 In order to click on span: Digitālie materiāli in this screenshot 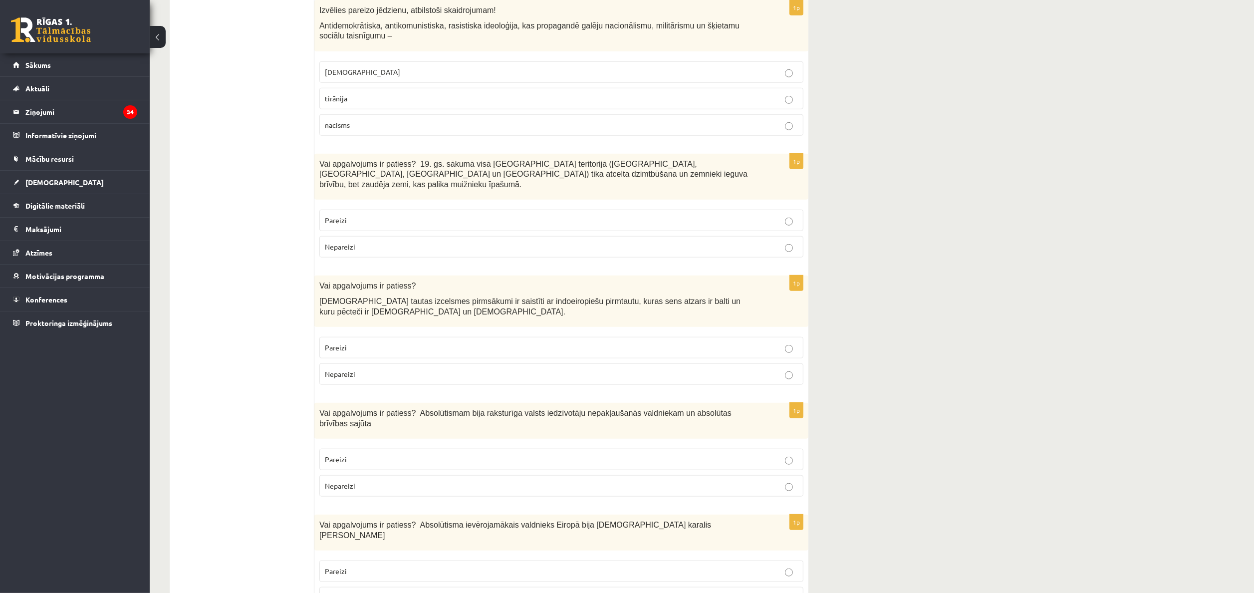, I will do `click(55, 206)`.